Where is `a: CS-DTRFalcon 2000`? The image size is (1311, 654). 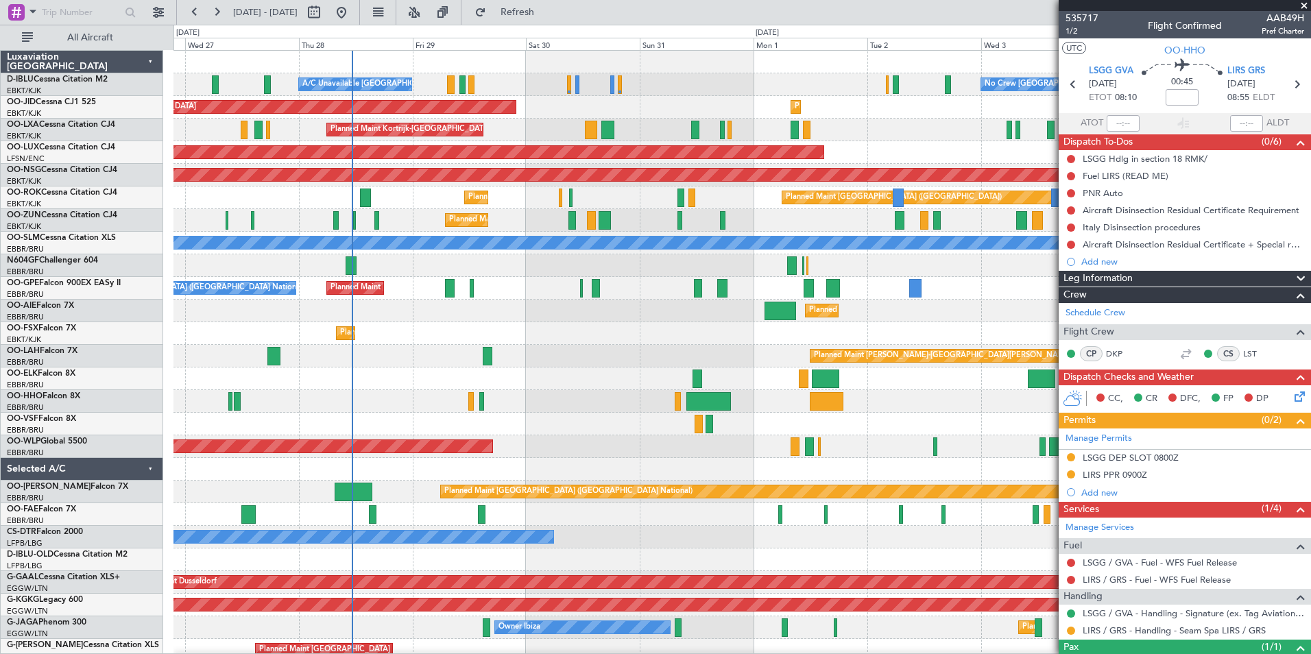
a: CS-DTRFalcon 2000 is located at coordinates (45, 532).